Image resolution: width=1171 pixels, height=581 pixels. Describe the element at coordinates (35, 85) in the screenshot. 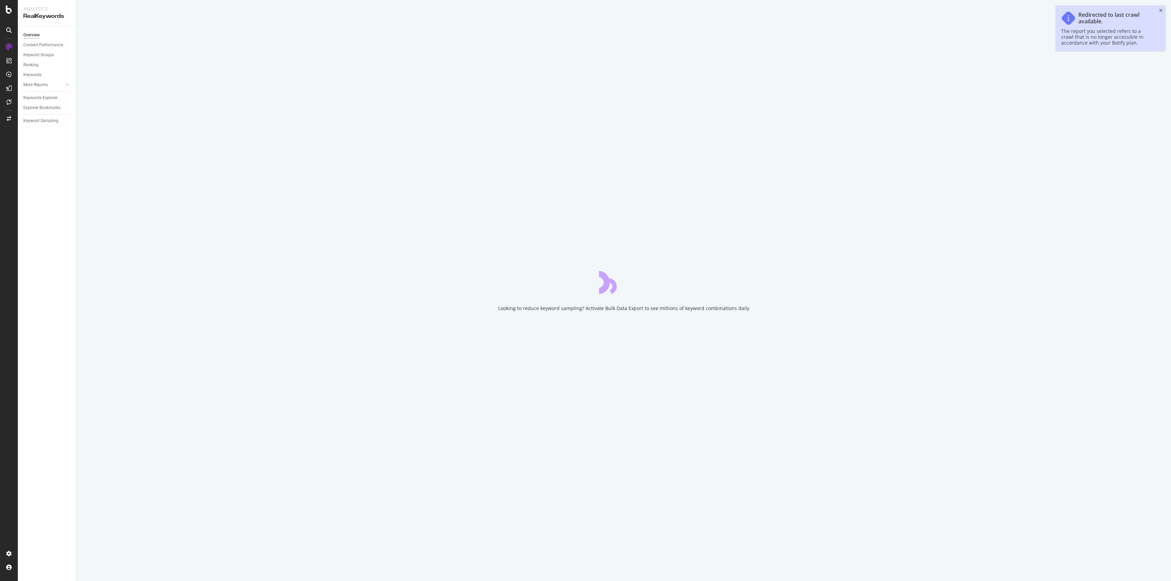

I see `div: More Reports` at that location.